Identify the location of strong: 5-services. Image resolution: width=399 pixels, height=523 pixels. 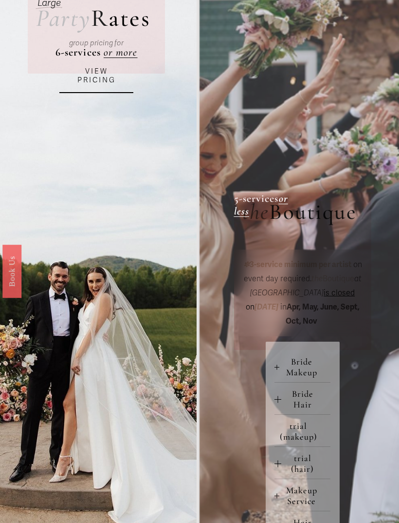
(257, 198).